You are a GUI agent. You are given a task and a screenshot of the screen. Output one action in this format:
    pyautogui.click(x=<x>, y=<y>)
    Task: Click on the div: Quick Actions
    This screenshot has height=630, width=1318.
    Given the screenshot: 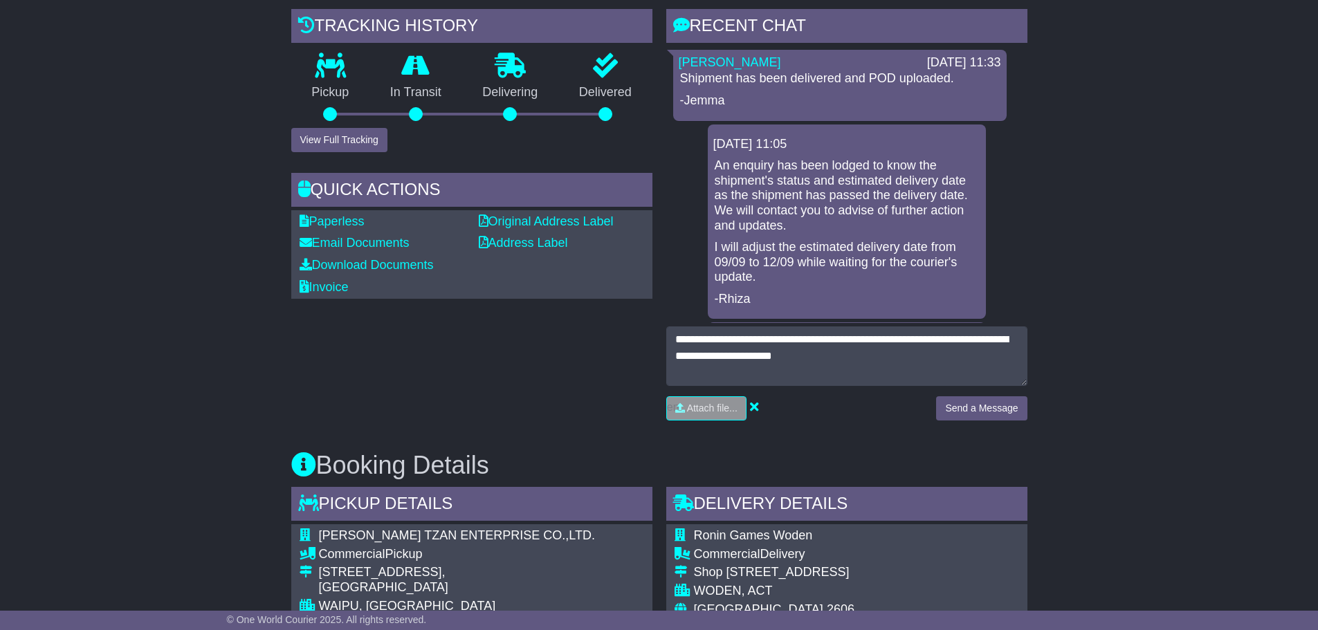 What is the action you would take?
    pyautogui.click(x=472, y=192)
    